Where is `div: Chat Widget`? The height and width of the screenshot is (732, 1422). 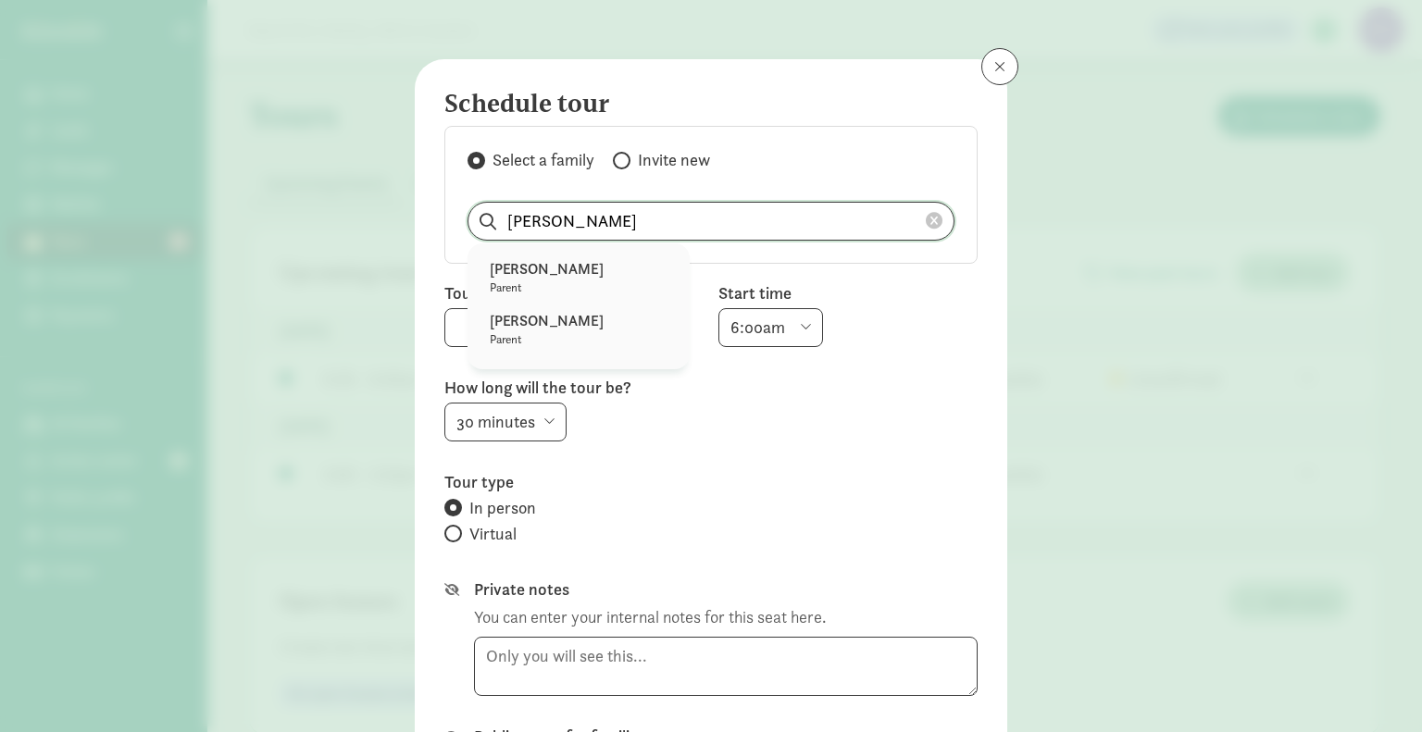 div: Chat Widget is located at coordinates (1375, 688).